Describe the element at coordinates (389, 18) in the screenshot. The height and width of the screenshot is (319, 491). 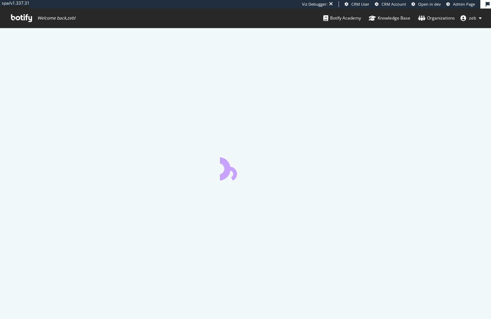
I see `div: Knowledge Base` at that location.